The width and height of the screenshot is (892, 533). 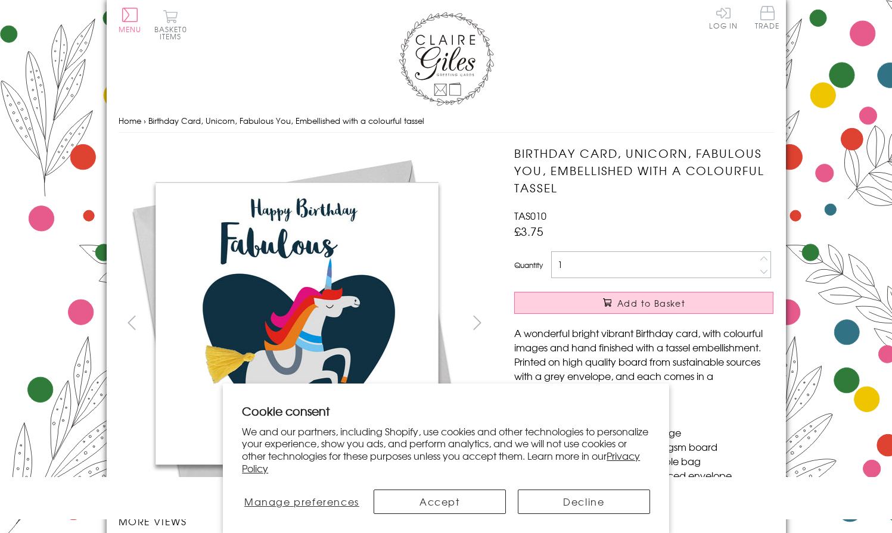 What do you see at coordinates (528, 231) in the screenshot?
I see `span: £3.75` at bounding box center [528, 231].